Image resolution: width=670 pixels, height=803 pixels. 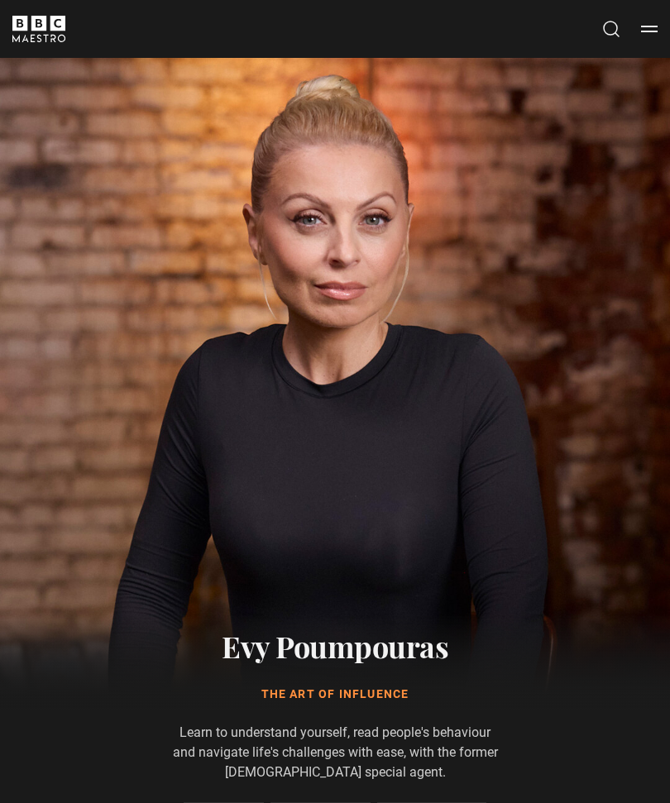 What do you see at coordinates (335, 695) in the screenshot?
I see `h1: The Art of Influence` at bounding box center [335, 695].